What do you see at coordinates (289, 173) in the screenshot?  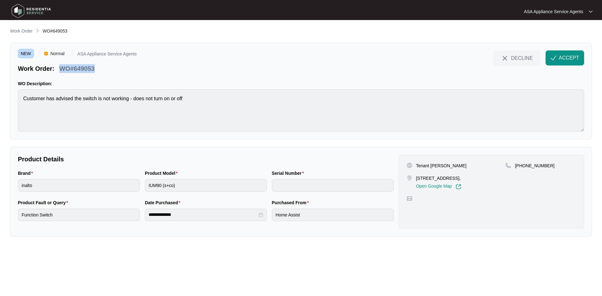 I see `label: Serial Number` at bounding box center [289, 173].